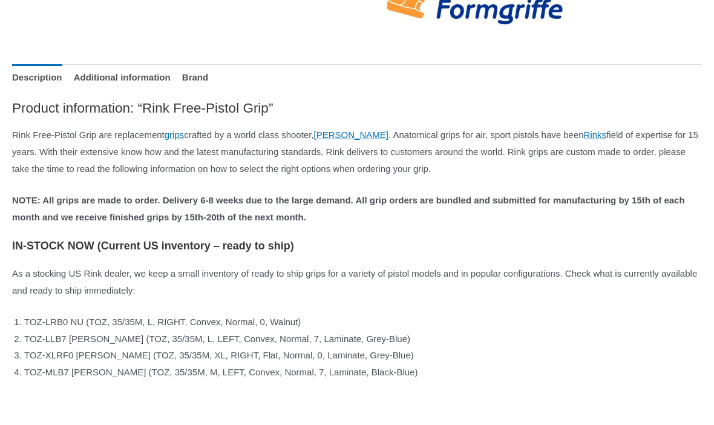 This screenshot has height=425, width=714. I want to click on p: Rink Free-Pistol Grip are replacement crafted by a world class shooter, . Anatomical grips for ai..., so click(357, 152).